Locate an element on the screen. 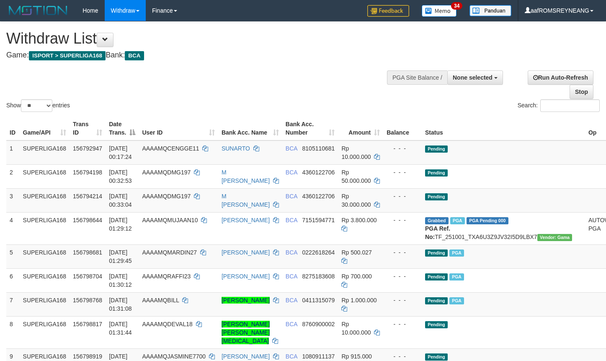 This screenshot has height=361, width=606. span: 156798768 is located at coordinates (88, 300).